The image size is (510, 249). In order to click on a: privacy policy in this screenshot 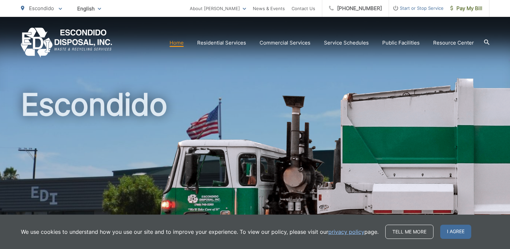, I will do `click(346, 232)`.